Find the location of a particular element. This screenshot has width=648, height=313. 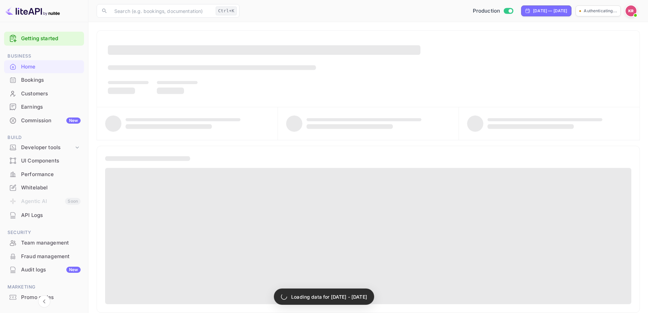

button: Collapse navigation is located at coordinates (44, 301).